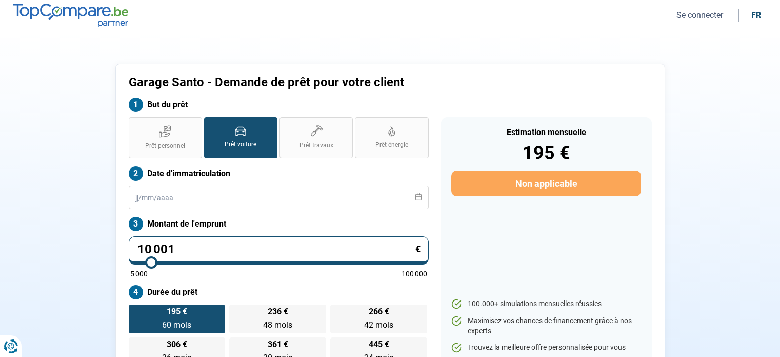  I want to click on li: Maximisez vos chances de financement grâce à nos experts, so click(546, 325).